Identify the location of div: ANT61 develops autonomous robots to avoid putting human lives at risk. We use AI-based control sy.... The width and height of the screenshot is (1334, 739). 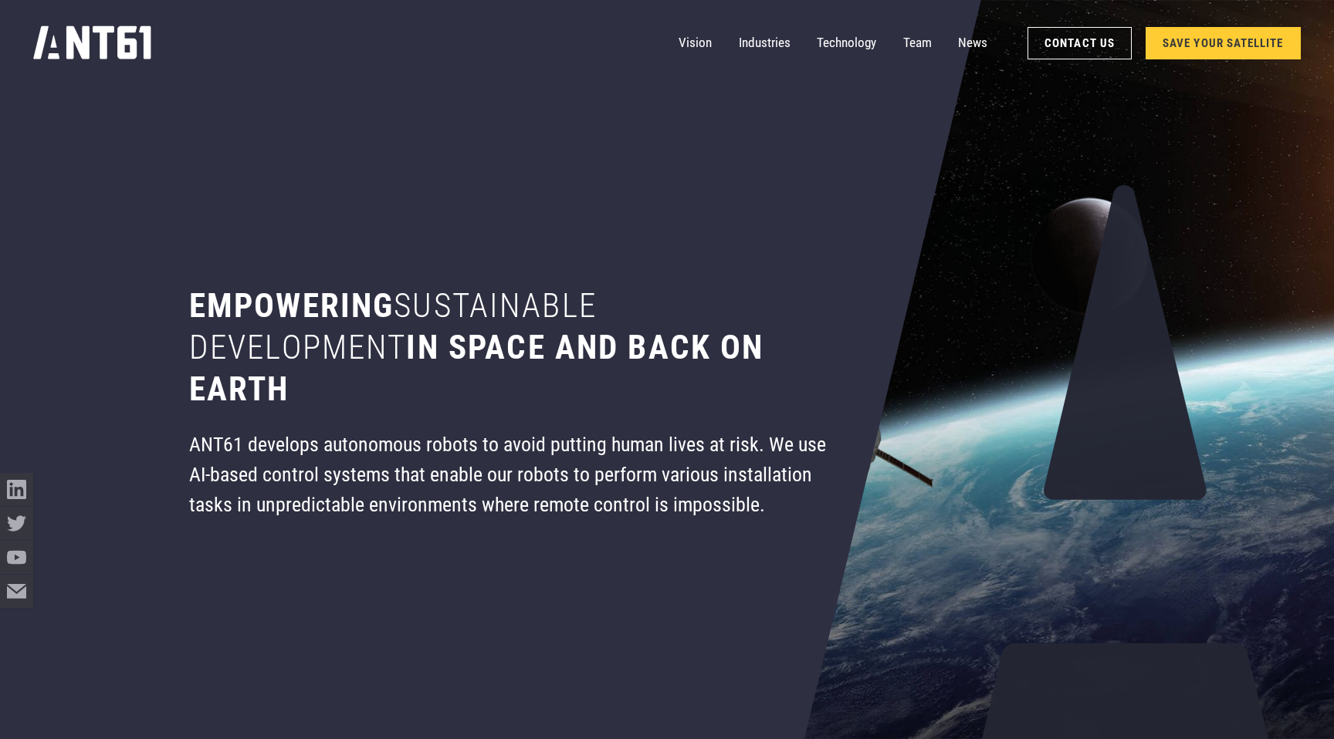
(509, 475).